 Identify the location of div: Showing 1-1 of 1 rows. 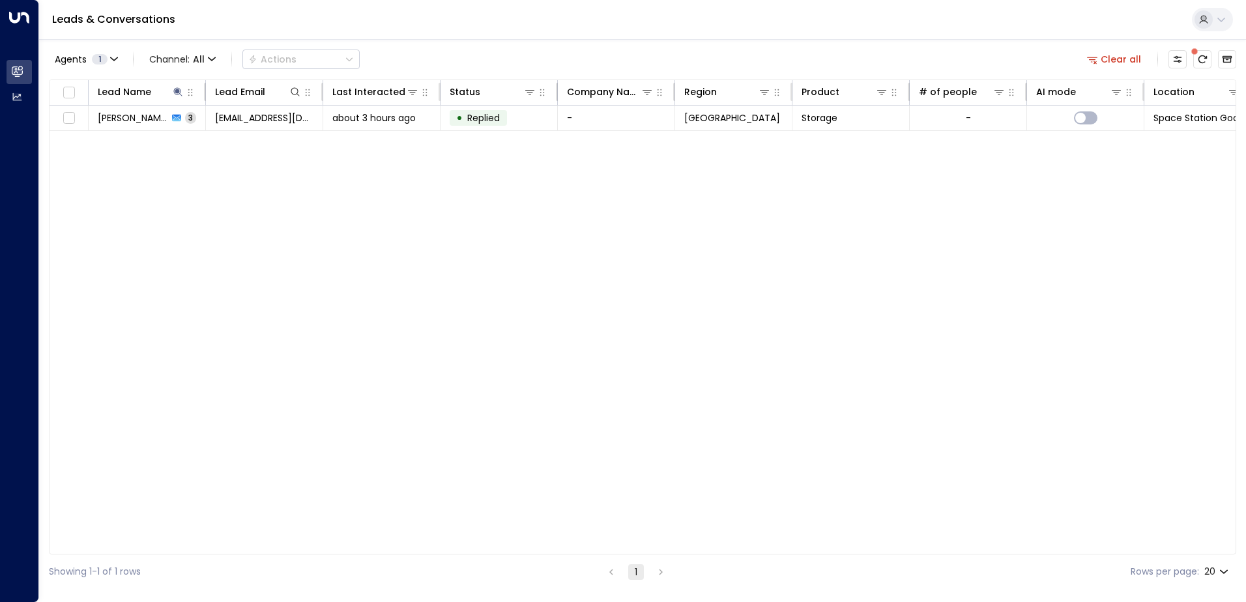
(95, 572).